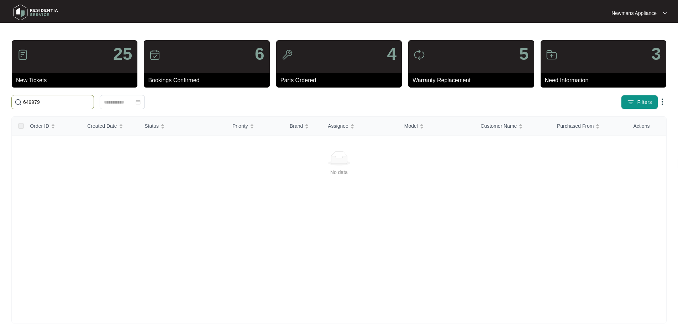 The image size is (678, 327). Describe the element at coordinates (152, 126) in the screenshot. I see `span: Status` at that location.